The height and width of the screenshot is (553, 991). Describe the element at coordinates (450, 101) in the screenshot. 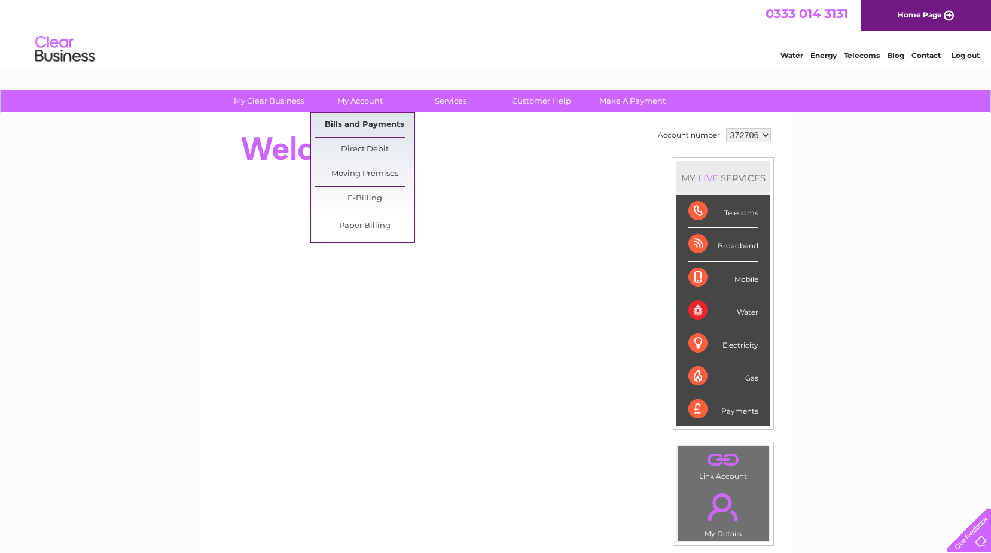

I see `a: Services` at that location.